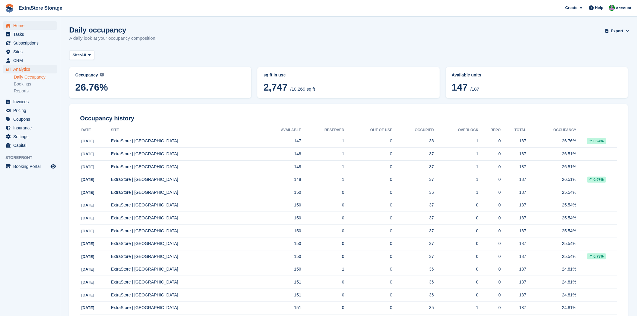 The width and height of the screenshot is (637, 316). What do you see at coordinates (31, 145) in the screenshot?
I see `span: Capital` at bounding box center [31, 145].